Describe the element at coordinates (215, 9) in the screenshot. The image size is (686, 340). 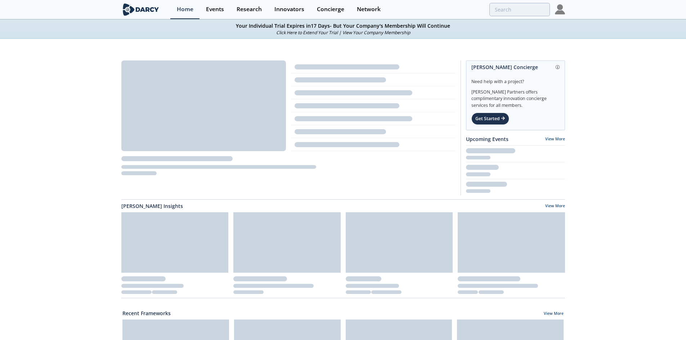
I see `div: Events` at that location.